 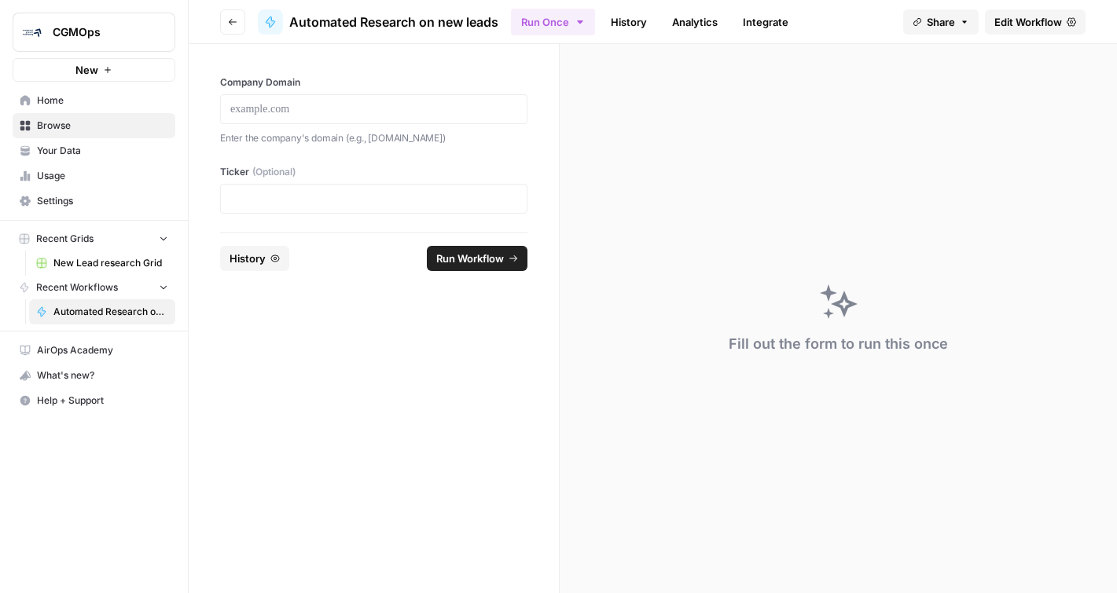 I want to click on span: Browse, so click(x=102, y=126).